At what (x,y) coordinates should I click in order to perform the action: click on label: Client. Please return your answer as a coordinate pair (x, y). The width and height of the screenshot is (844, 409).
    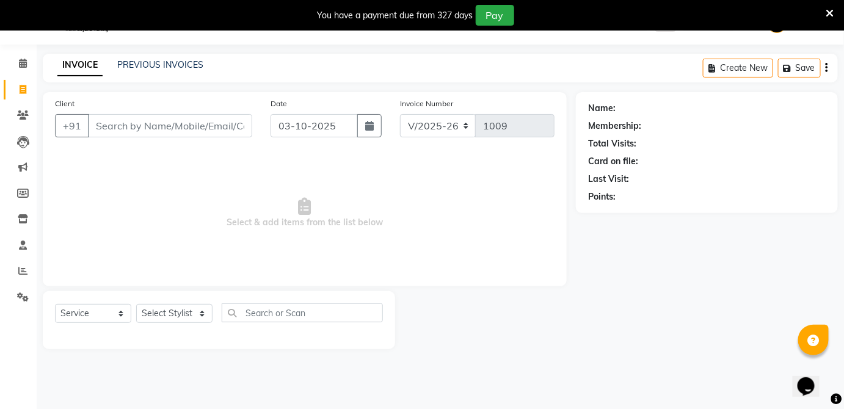
    Looking at the image, I should click on (65, 104).